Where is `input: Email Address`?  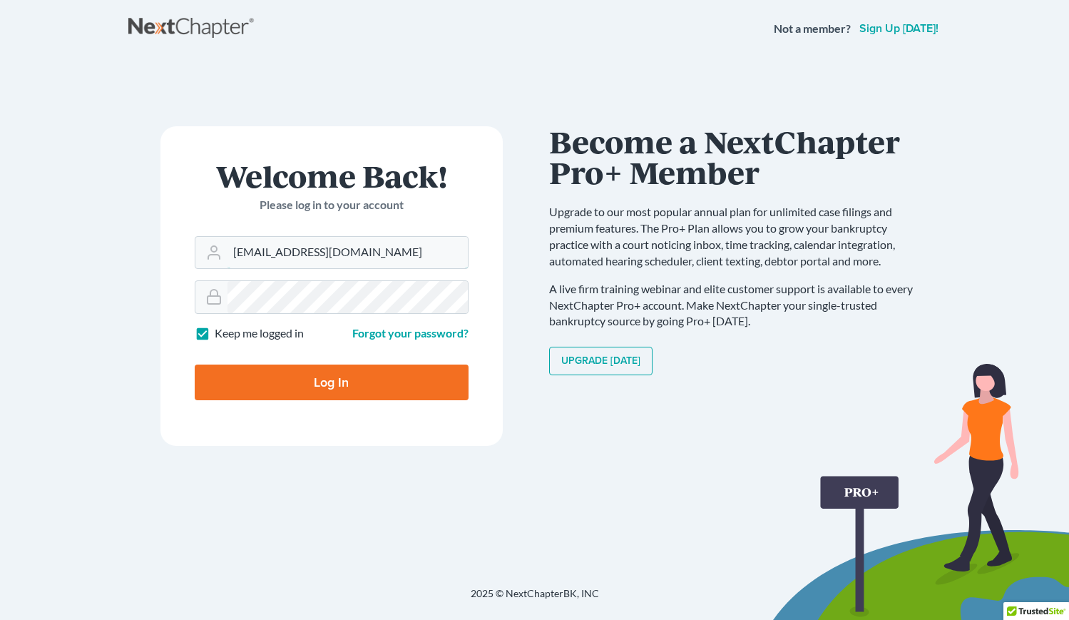 input: Email Address is located at coordinates (347, 252).